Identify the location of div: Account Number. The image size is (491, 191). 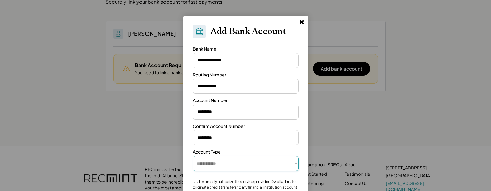
(210, 100).